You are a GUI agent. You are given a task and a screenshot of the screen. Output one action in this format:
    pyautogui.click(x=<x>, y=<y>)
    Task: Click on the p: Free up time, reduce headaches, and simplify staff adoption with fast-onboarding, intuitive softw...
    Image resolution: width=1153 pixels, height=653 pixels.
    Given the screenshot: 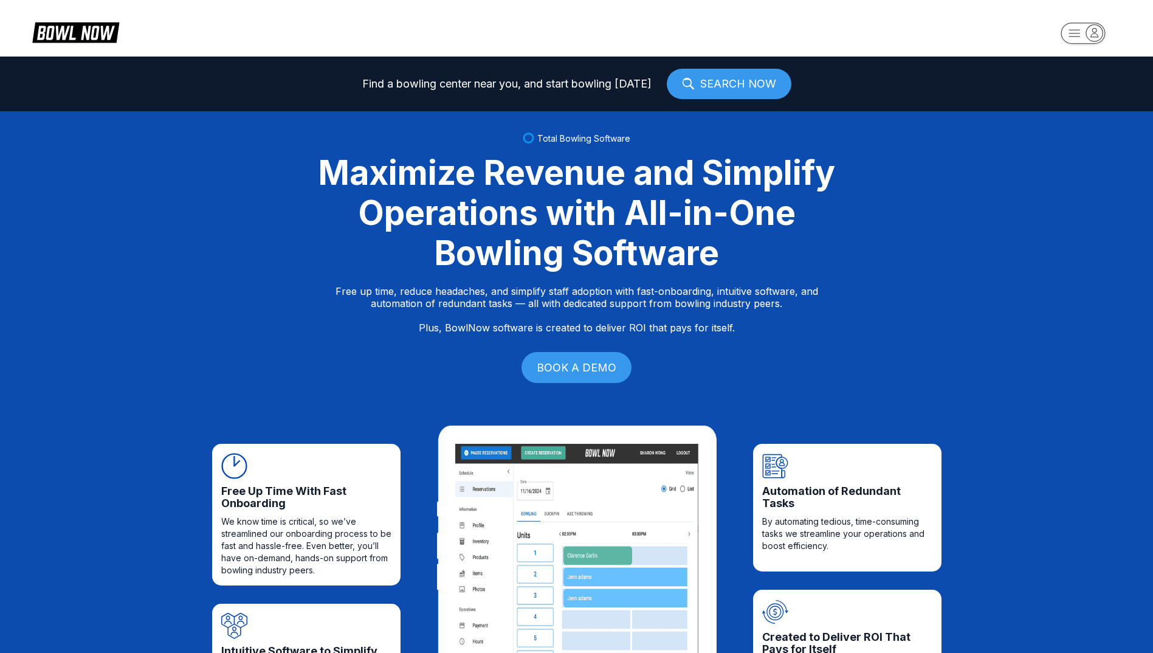 What is the action you would take?
    pyautogui.click(x=577, y=309)
    